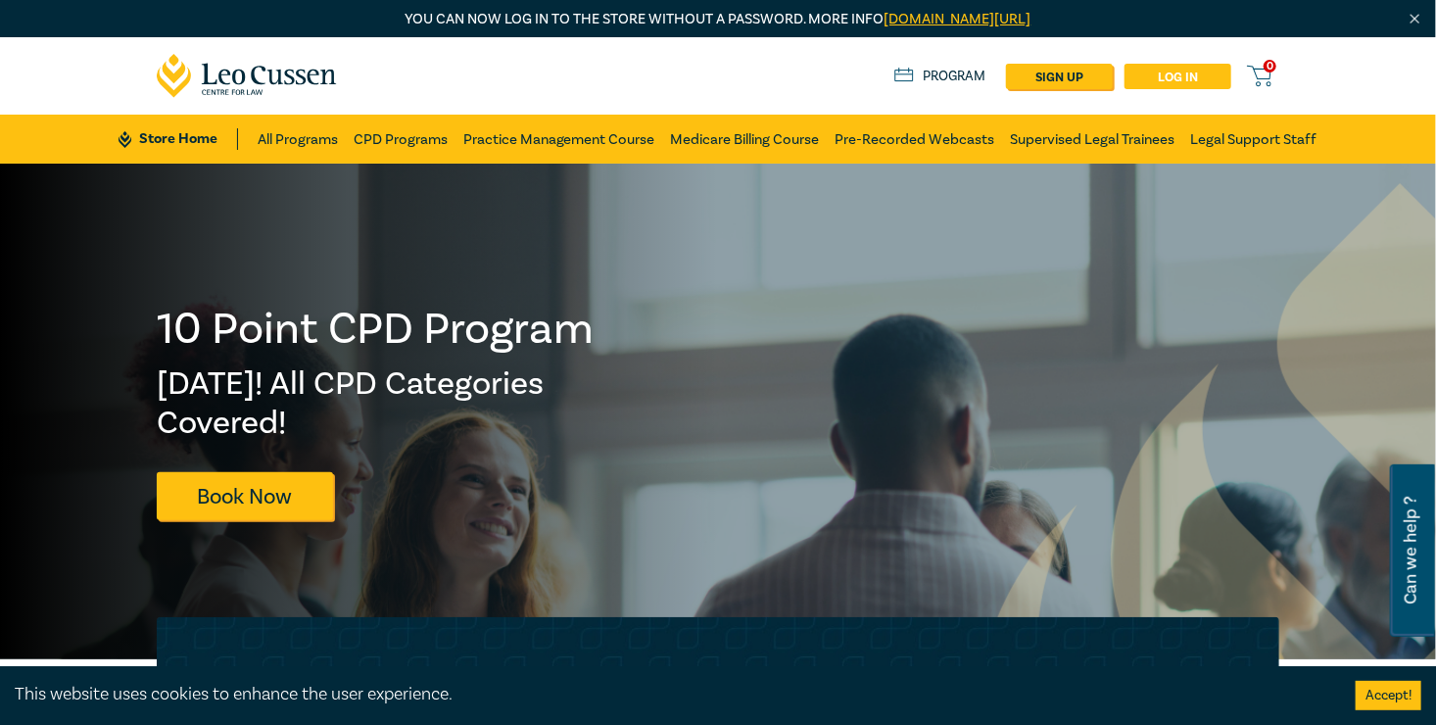  Describe the element at coordinates (718, 20) in the screenshot. I see `p: You can now log in to the store without a password. More info` at that location.